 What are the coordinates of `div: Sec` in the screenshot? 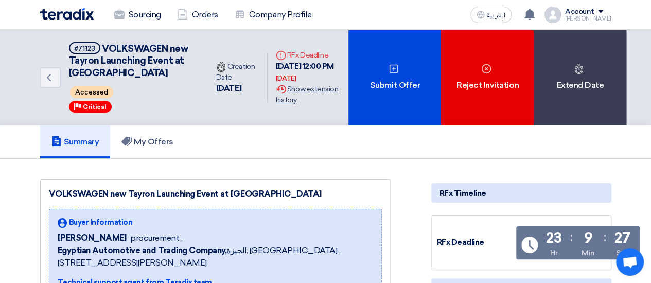 It's located at (622, 253).